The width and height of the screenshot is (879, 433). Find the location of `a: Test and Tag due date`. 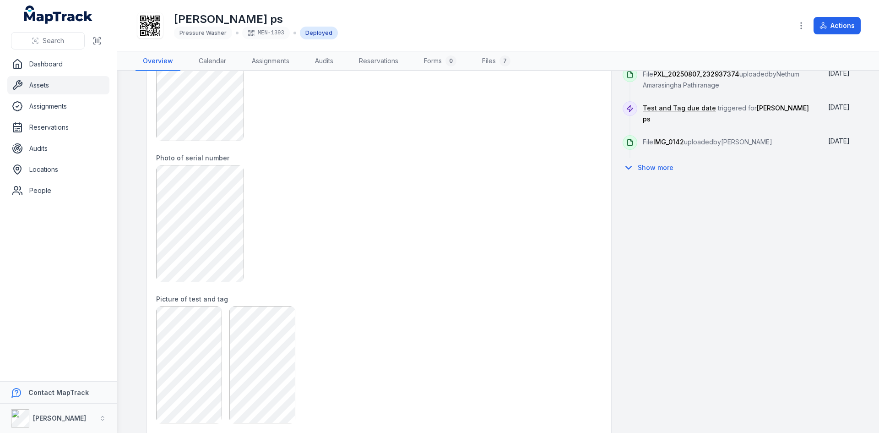

a: Test and Tag due date is located at coordinates (680, 108).